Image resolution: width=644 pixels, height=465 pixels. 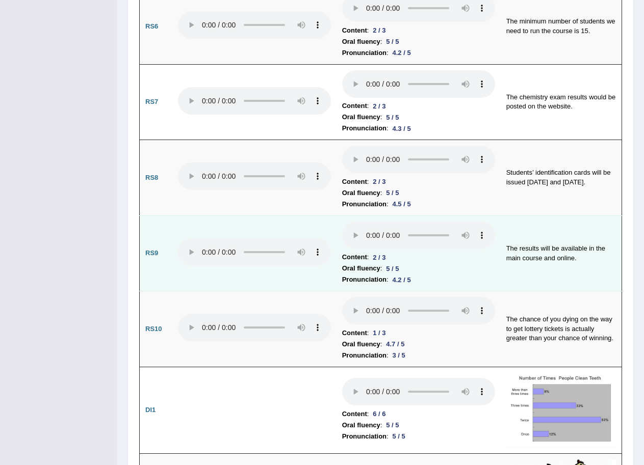 What do you see at coordinates (402, 128) in the screenshot?
I see `div: 4.3 / 5` at bounding box center [402, 128].